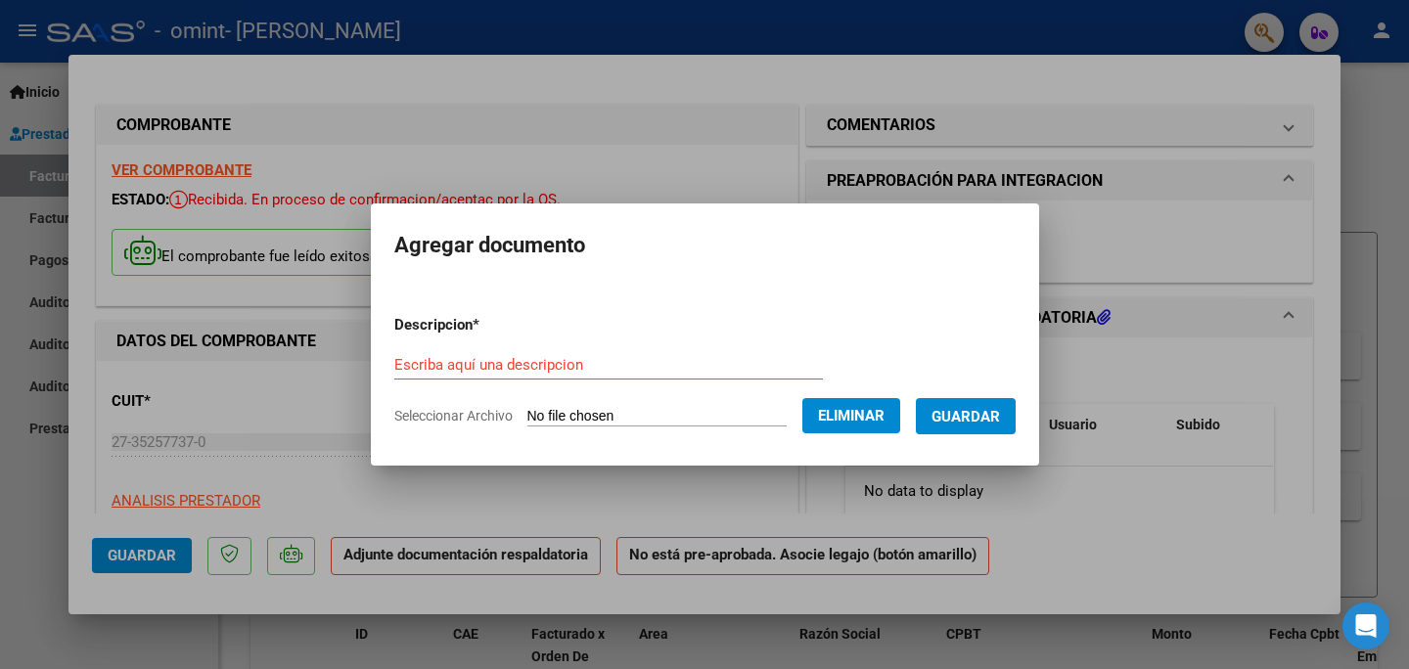 The height and width of the screenshot is (669, 1409). Describe the element at coordinates (705, 246) in the screenshot. I see `h2: Agregar documento` at that location.